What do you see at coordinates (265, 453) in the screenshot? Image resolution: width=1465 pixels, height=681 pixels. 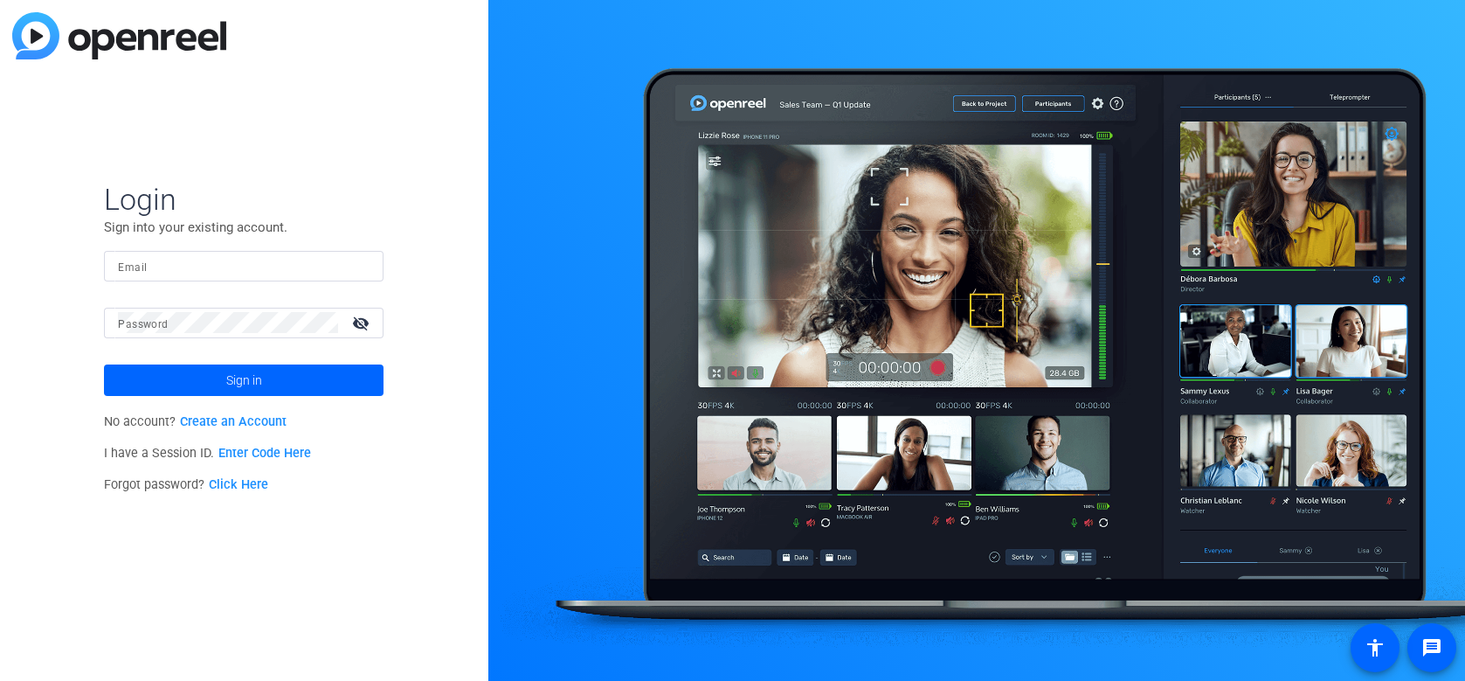 I see `a: Enter Code Here` at bounding box center [265, 453].